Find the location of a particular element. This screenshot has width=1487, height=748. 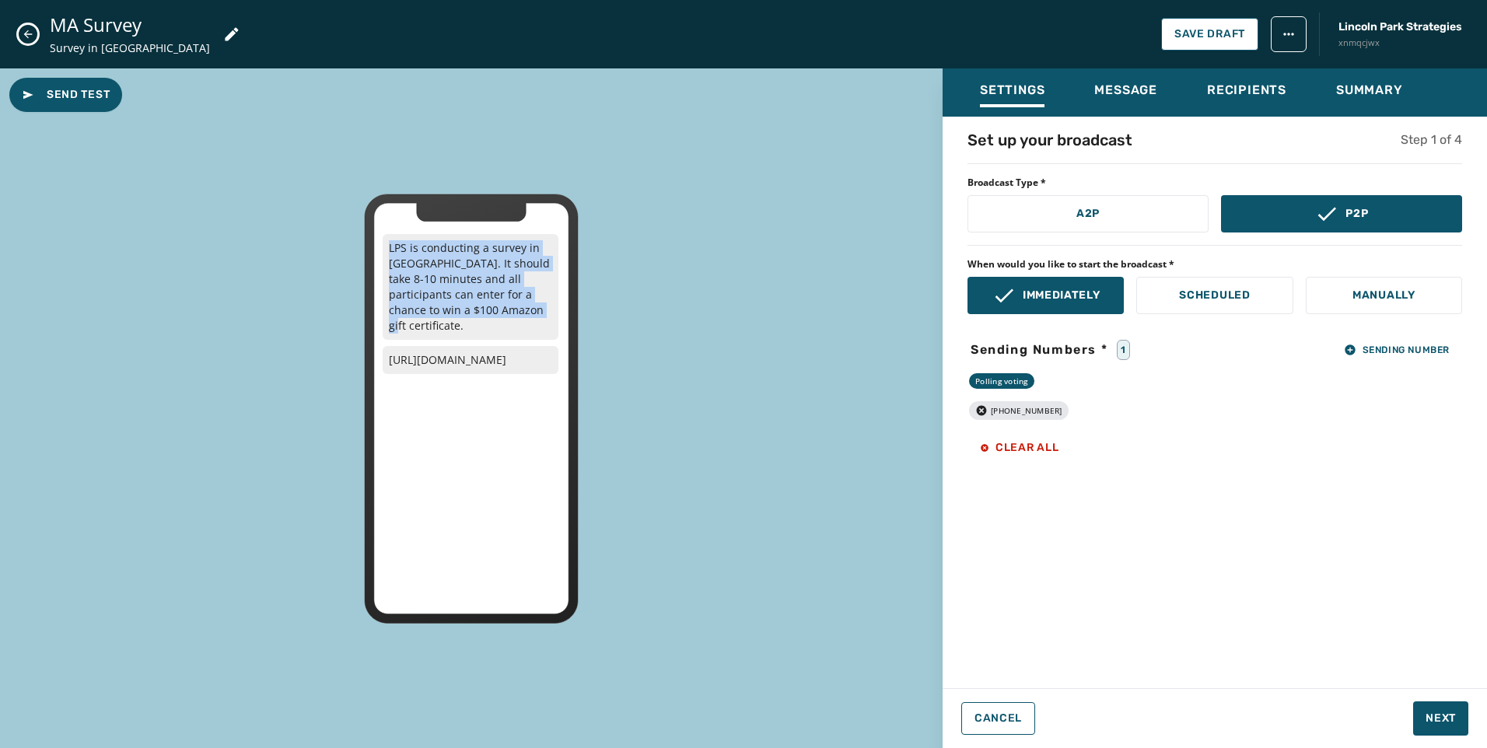

span: Lincoln Park Strategies is located at coordinates (1400, 27).